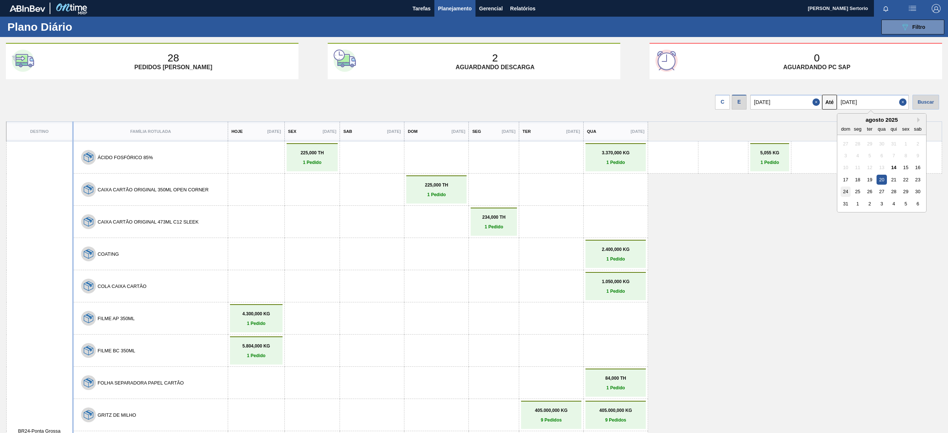 The height and width of the screenshot is (433, 948). Describe the element at coordinates (881, 155) in the screenshot. I see `div: Not available quarta-feira, 6 de agosto de 2025` at that location.